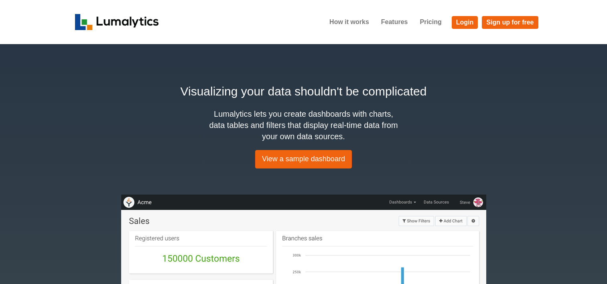 The height and width of the screenshot is (284, 607). I want to click on h2: Visualizing your data shouldn't be complicated, so click(304, 91).